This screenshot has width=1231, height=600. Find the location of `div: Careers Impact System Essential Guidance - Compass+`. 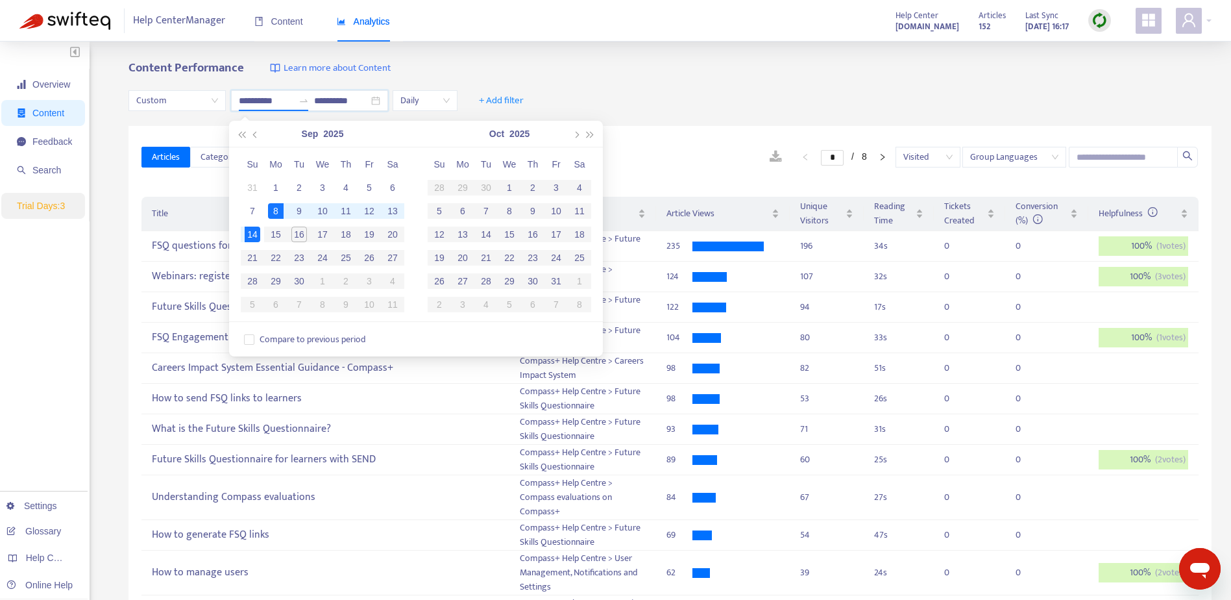

div: Careers Impact System Essential Guidance - Compass+ is located at coordinates (325, 368).